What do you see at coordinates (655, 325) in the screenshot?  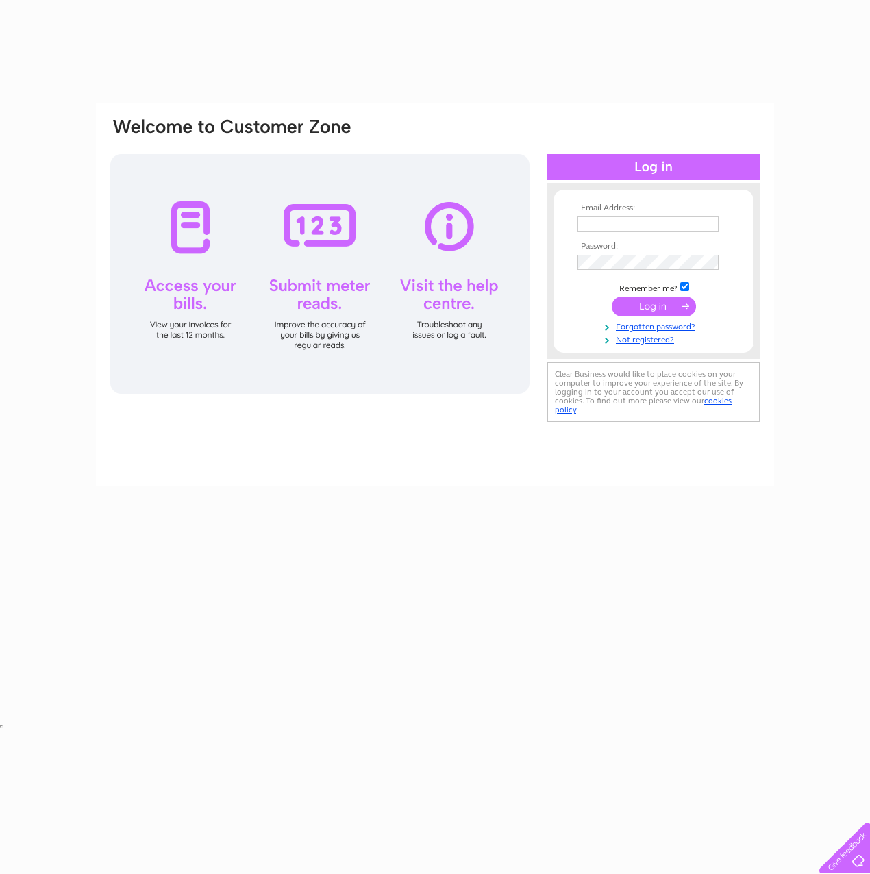 I see `a: Forgotten password?` at bounding box center [655, 325].